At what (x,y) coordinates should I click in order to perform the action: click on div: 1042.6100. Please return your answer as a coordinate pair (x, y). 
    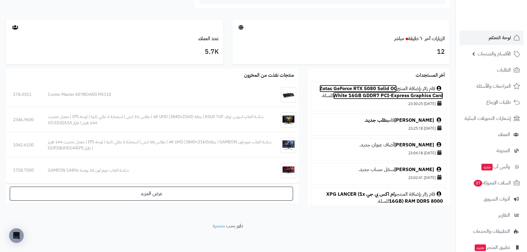
    Looking at the image, I should click on (23, 145).